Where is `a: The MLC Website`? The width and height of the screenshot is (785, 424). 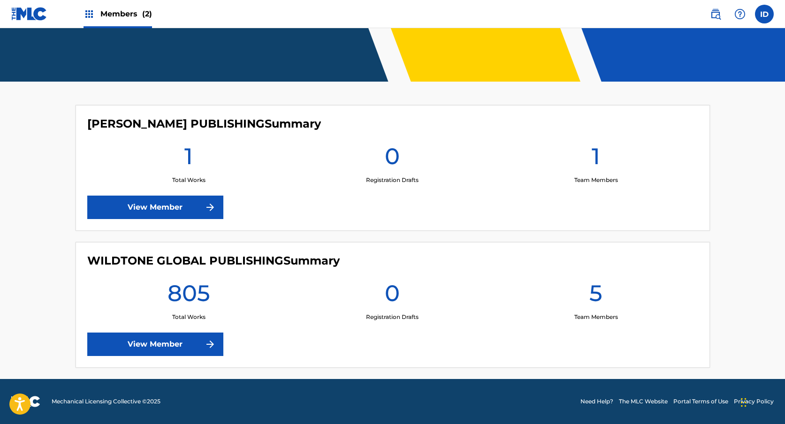
a: The MLC Website is located at coordinates (643, 402).